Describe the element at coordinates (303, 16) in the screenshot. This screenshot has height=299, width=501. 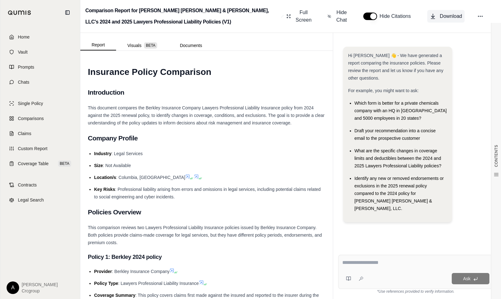
I see `span: Full Screen` at that location.